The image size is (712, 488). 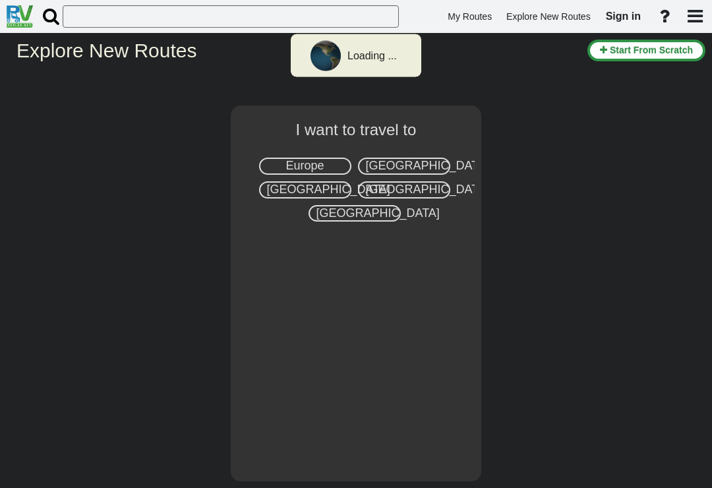 I want to click on a: Explore New Routes, so click(x=548, y=16).